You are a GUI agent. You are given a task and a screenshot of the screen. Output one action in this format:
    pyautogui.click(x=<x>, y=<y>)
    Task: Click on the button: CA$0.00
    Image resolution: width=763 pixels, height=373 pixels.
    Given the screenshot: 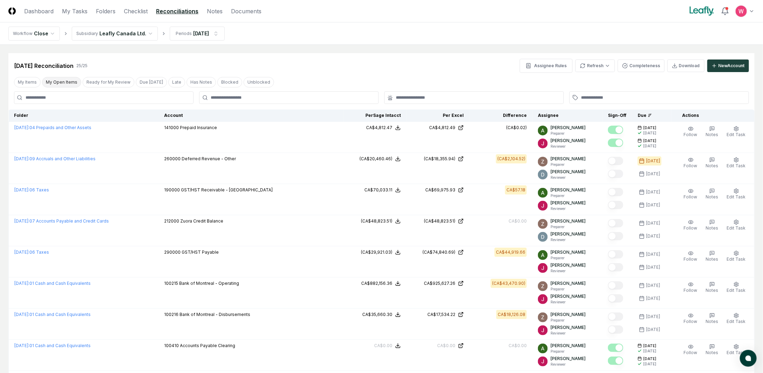 What is the action you would take?
    pyautogui.click(x=388, y=346)
    